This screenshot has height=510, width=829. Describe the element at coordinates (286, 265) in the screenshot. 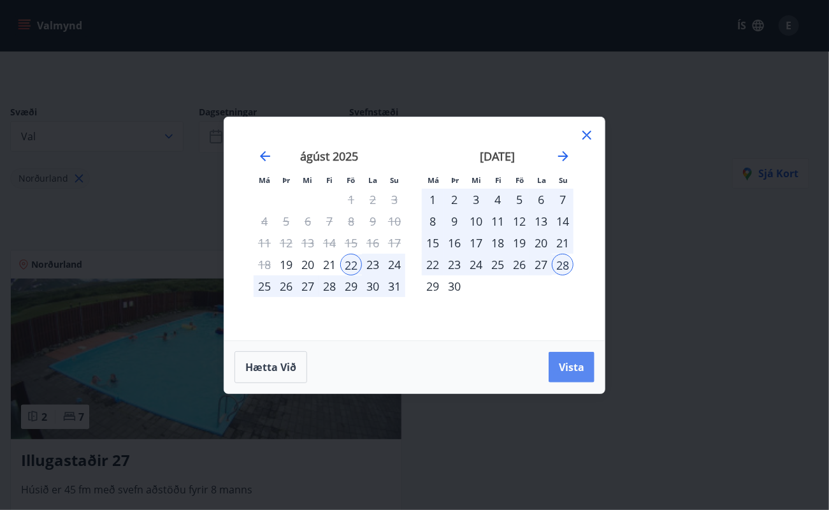

I see `td: Choose þriðjudagur, 19. ágúst 2025 as your check-in date. It’s available.` at that location.